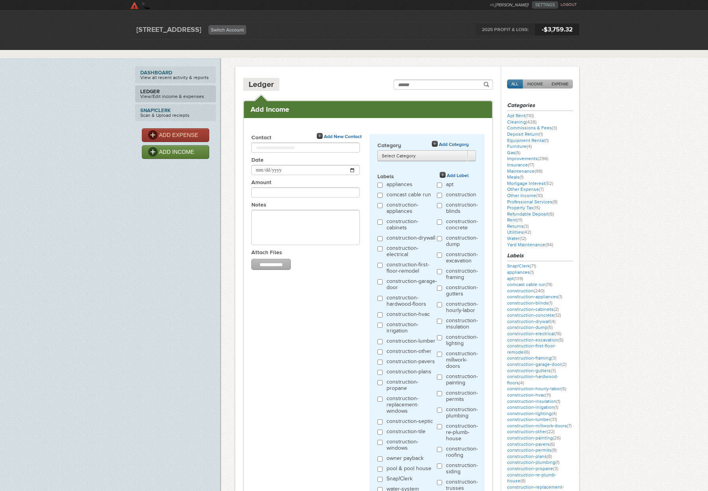  What do you see at coordinates (516, 239) in the screenshot?
I see `a: Water` at bounding box center [516, 239].